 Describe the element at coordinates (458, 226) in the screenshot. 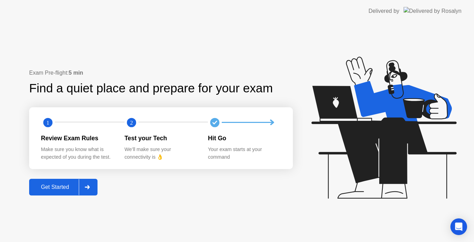

I see `div: Open Intercom Messenger` at that location.